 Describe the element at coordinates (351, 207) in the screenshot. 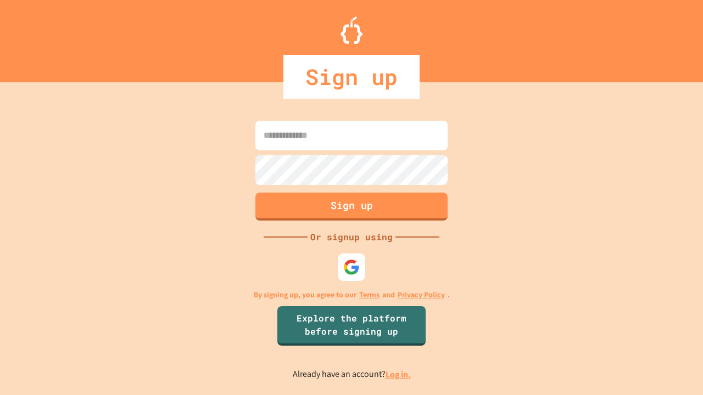

I see `button: Sign up` at that location.